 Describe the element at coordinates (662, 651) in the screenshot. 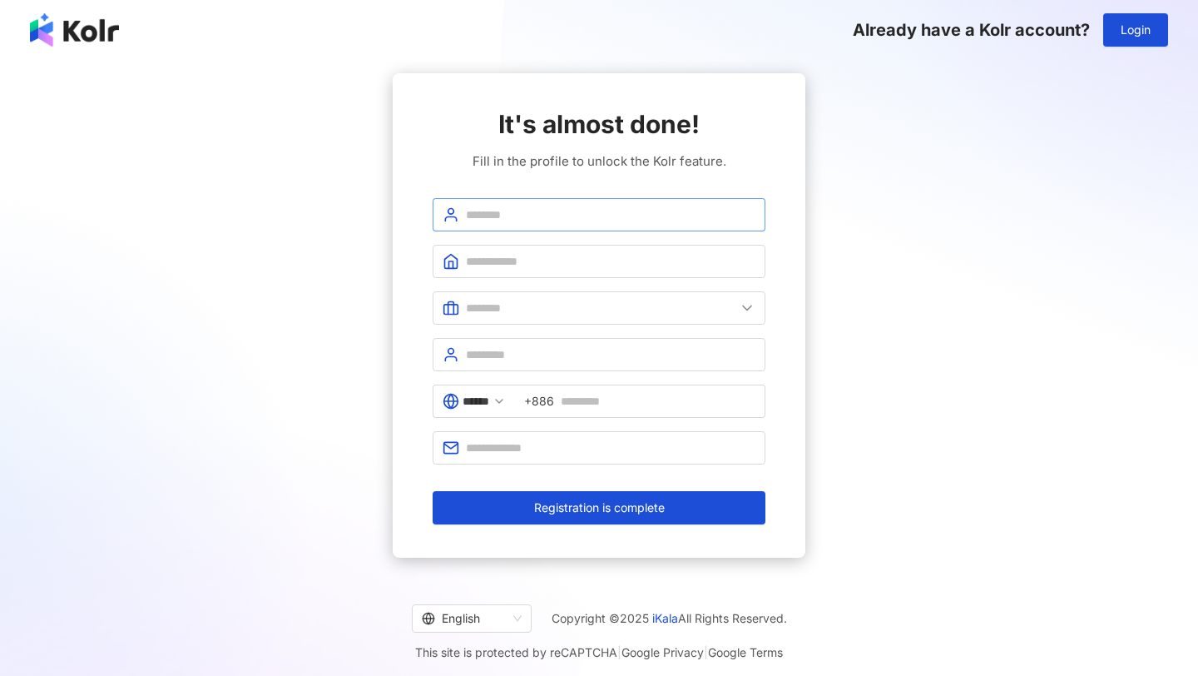

I see `a: Google Privacy` at that location.